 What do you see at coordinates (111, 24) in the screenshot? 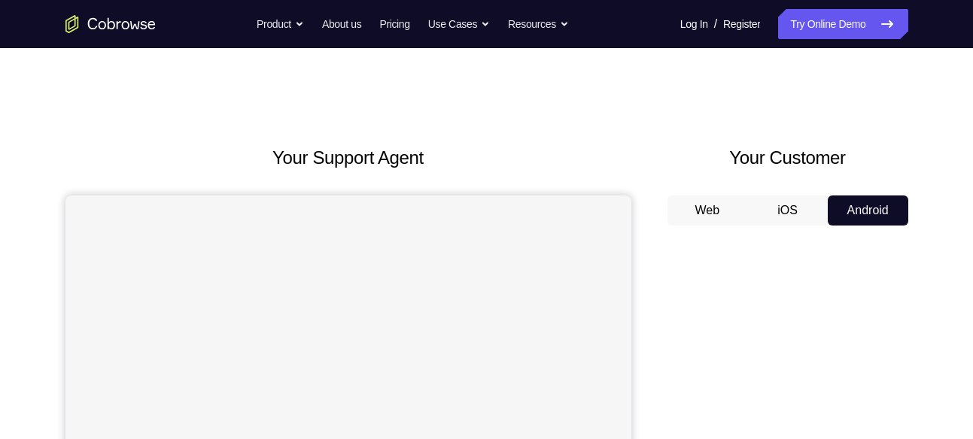
I see `a: Go to the home page` at bounding box center [111, 24].